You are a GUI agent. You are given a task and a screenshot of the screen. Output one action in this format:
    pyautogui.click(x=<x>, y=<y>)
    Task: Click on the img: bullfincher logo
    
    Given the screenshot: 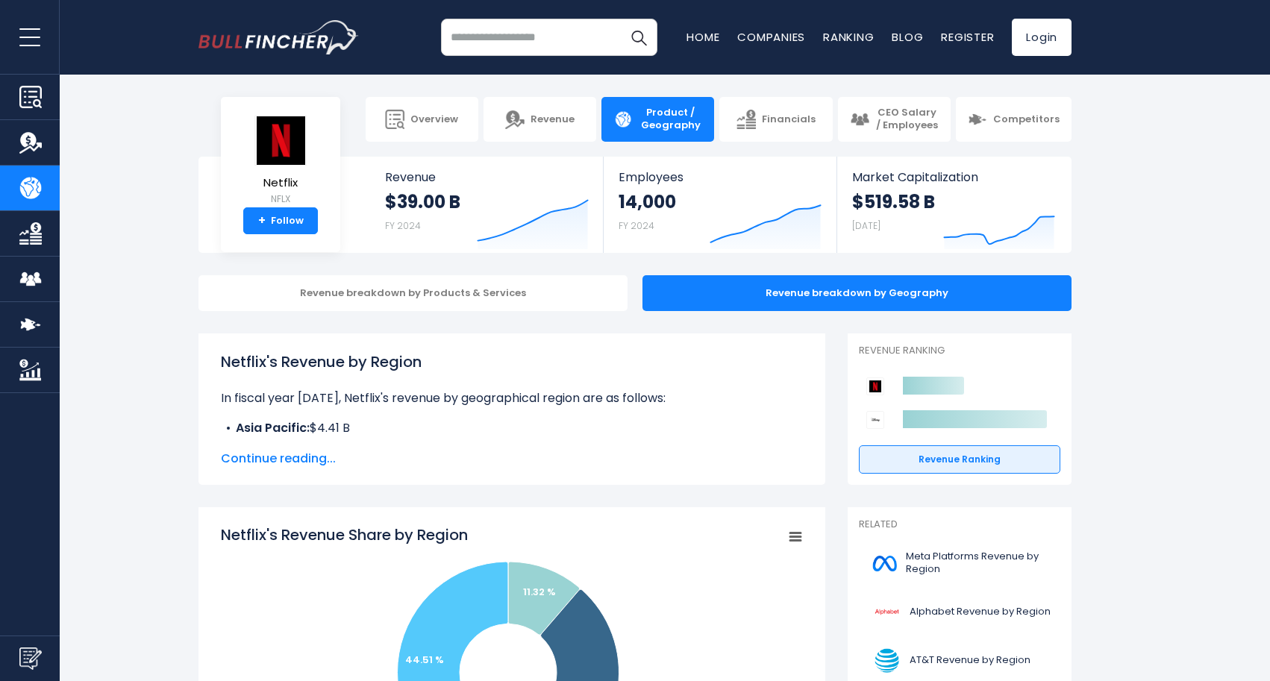 What is the action you would take?
    pyautogui.click(x=278, y=37)
    